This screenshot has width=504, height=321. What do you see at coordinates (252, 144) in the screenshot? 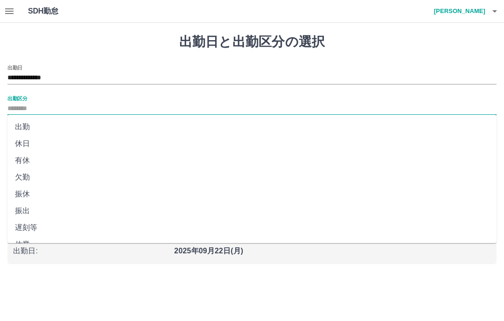
I see `li: 休日` at bounding box center [252, 144].